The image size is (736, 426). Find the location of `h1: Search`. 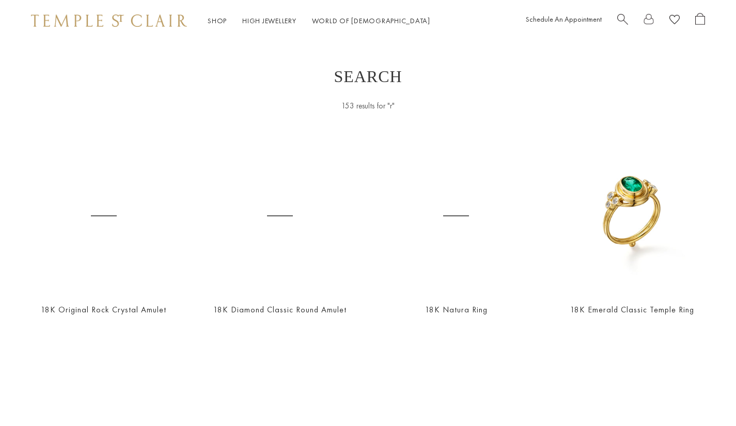

h1: Search is located at coordinates (368, 76).